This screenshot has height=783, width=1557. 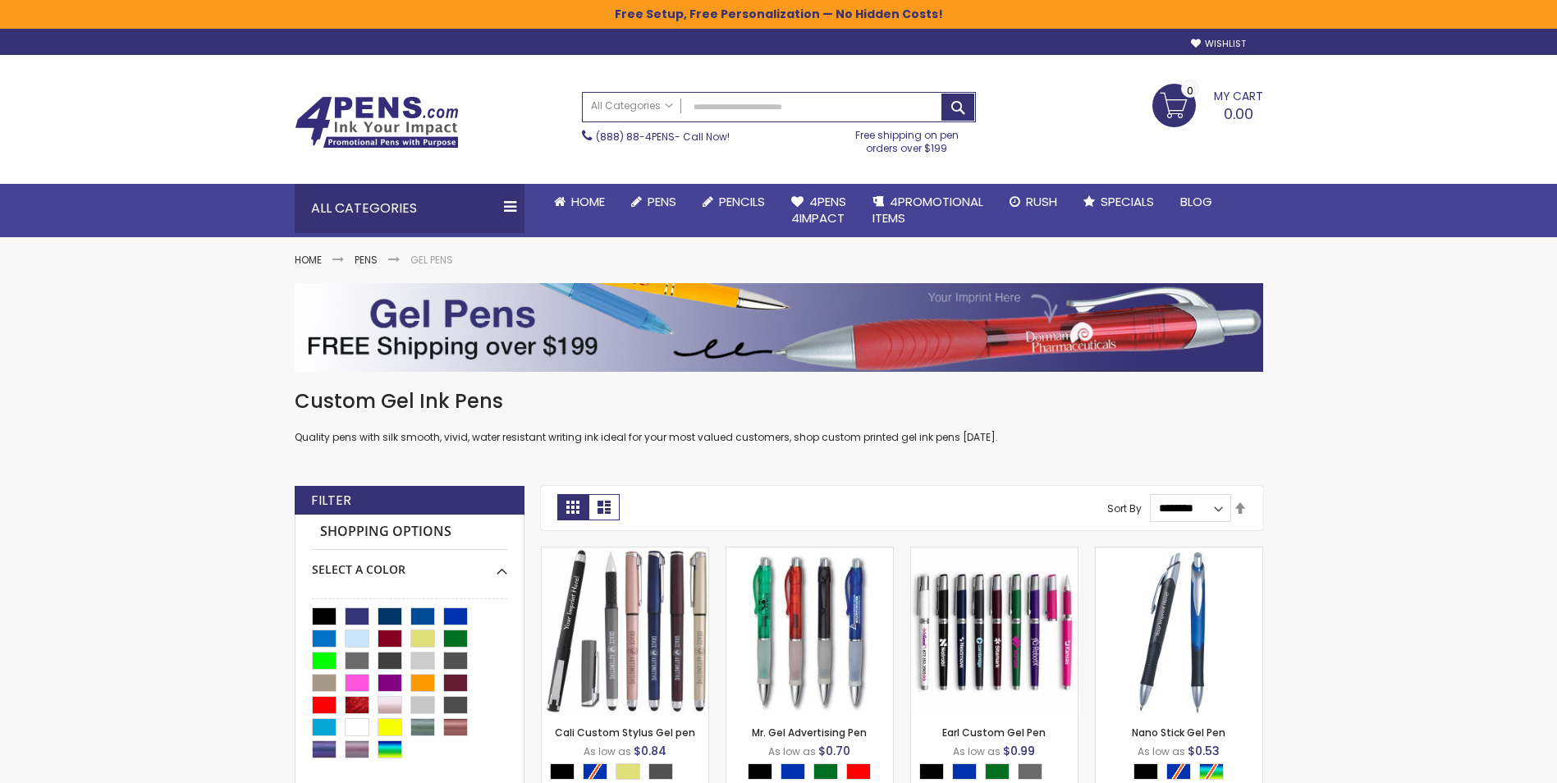 I want to click on a: Specials, so click(x=1119, y=202).